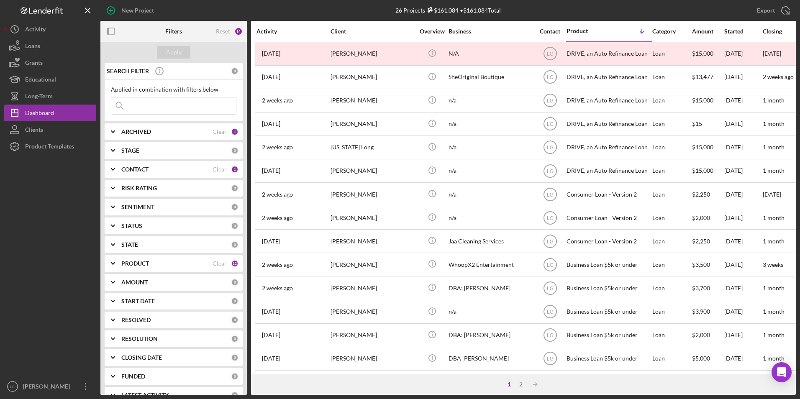  What do you see at coordinates (490, 382) in the screenshot?
I see `div: Linka’s Blessings in a Basket` at bounding box center [490, 382].